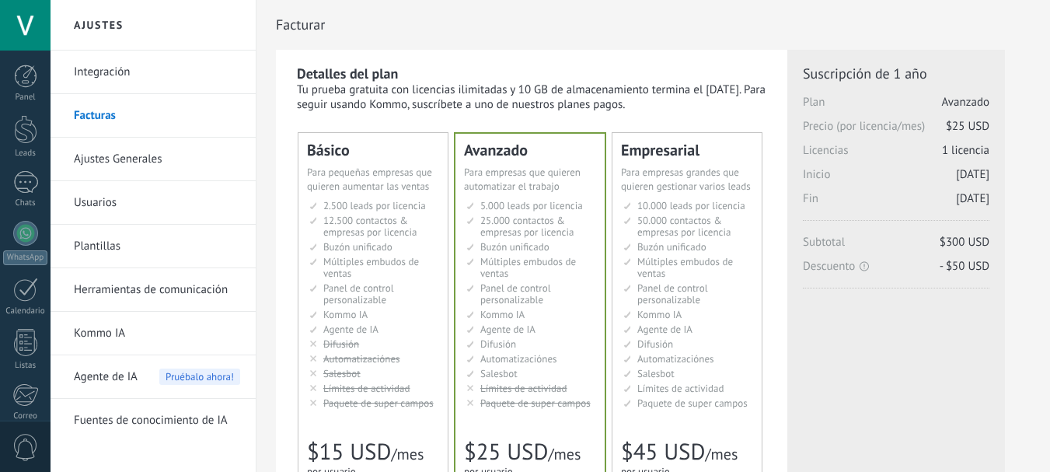  Describe the element at coordinates (896, 155) in the screenshot. I see `span: Licencias` at that location.